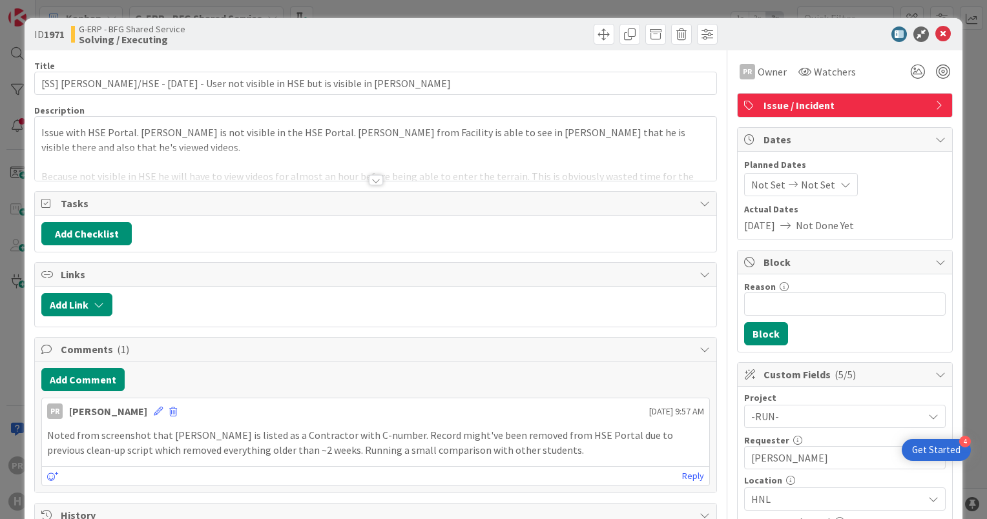  Describe the element at coordinates (845, 165) in the screenshot. I see `span: Planned Dates` at that location.